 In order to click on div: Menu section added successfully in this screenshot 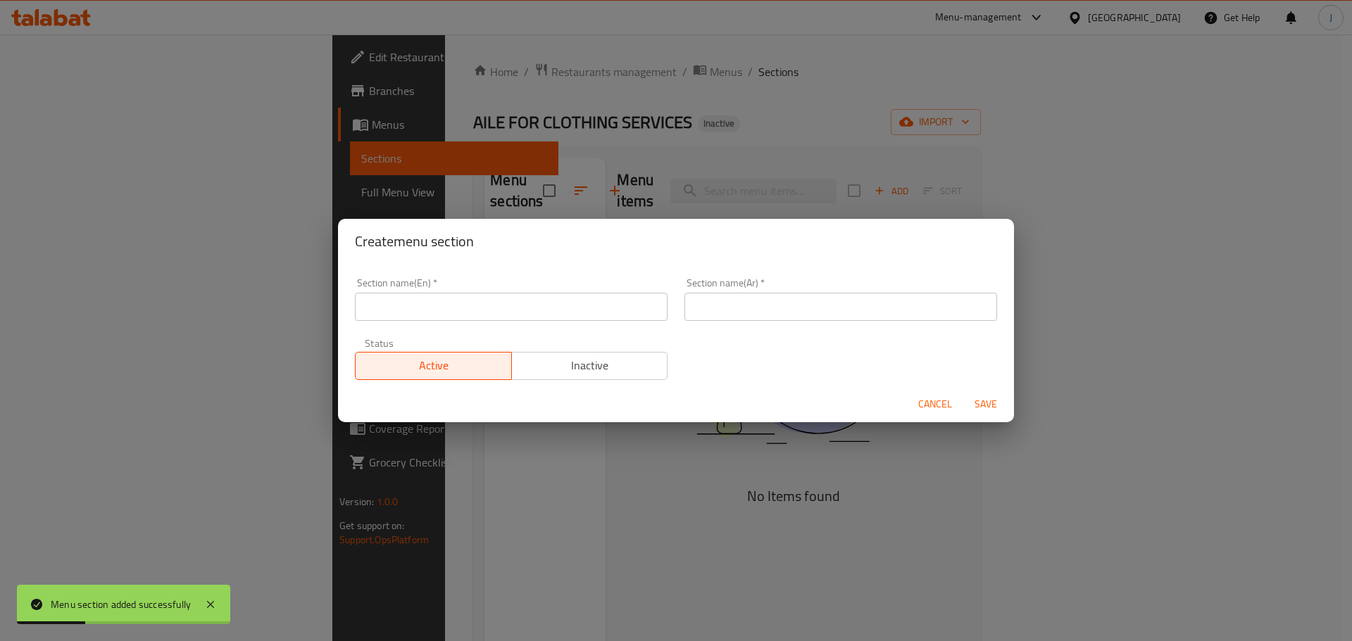, I will do `click(120, 605)`.